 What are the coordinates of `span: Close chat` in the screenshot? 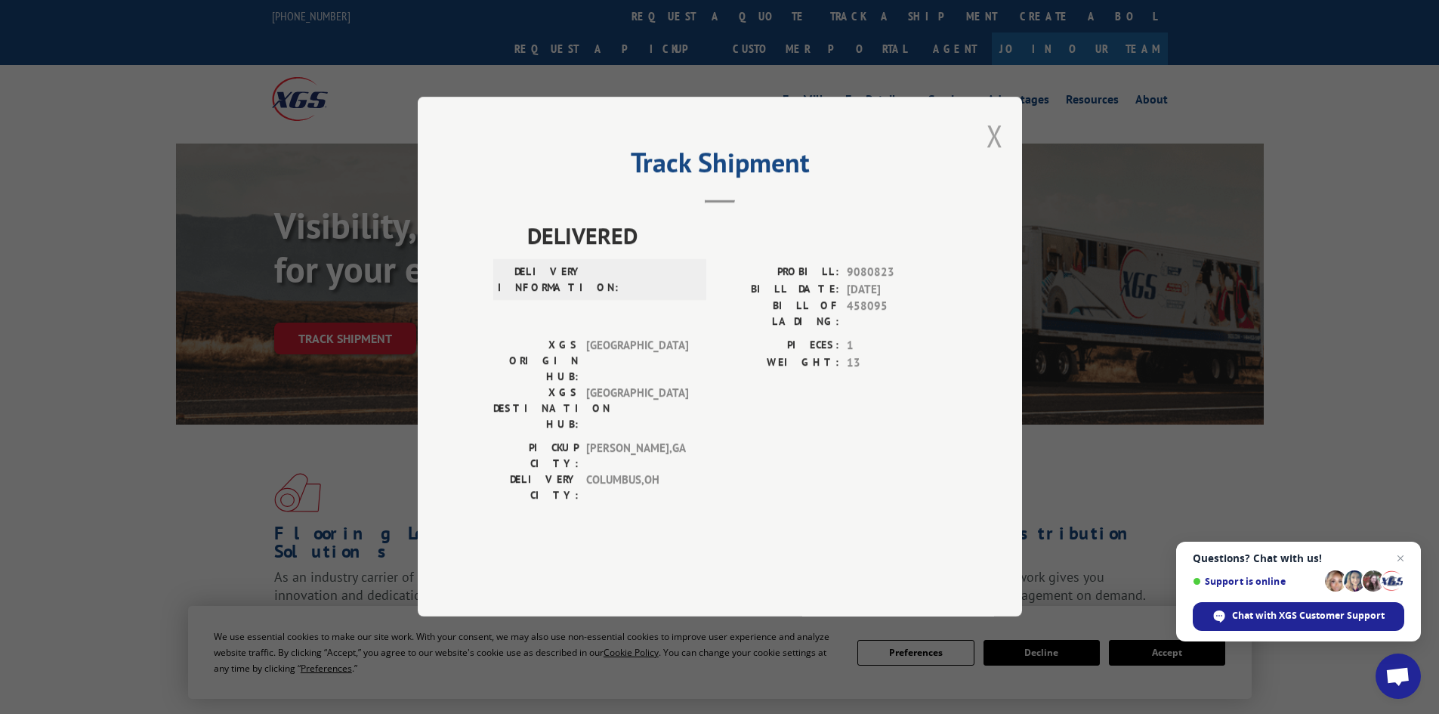 It's located at (1400, 558).